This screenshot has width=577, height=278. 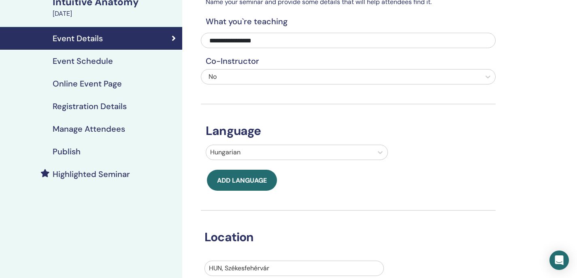 I want to click on h3: Language, so click(x=348, y=131).